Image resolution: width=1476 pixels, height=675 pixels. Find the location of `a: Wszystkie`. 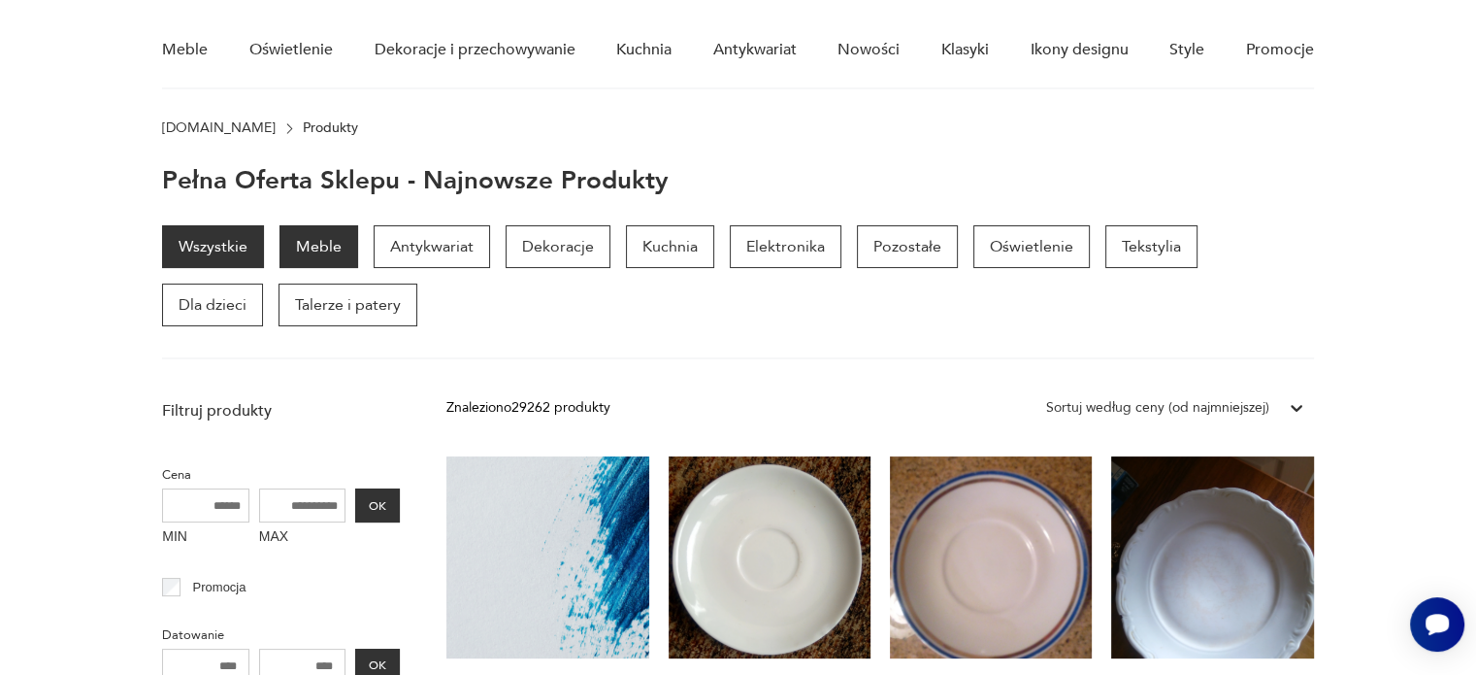

a: Wszystkie is located at coordinates (213, 247).